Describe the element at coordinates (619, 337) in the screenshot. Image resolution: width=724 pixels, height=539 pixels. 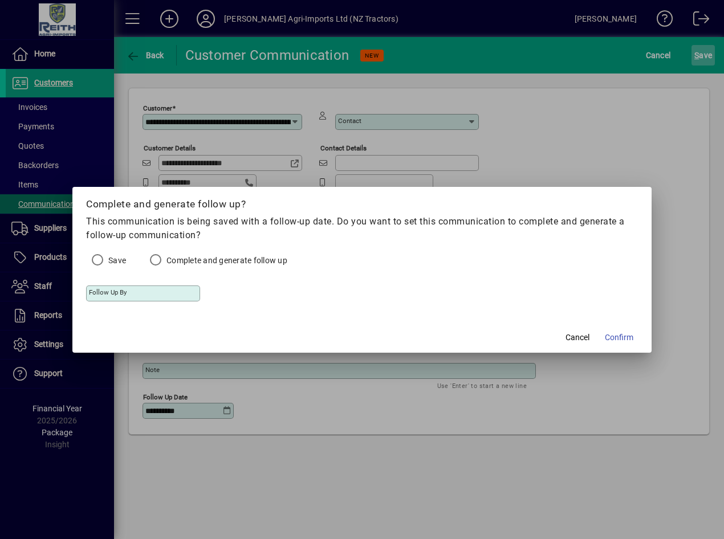
I see `span: Confirm` at that location.